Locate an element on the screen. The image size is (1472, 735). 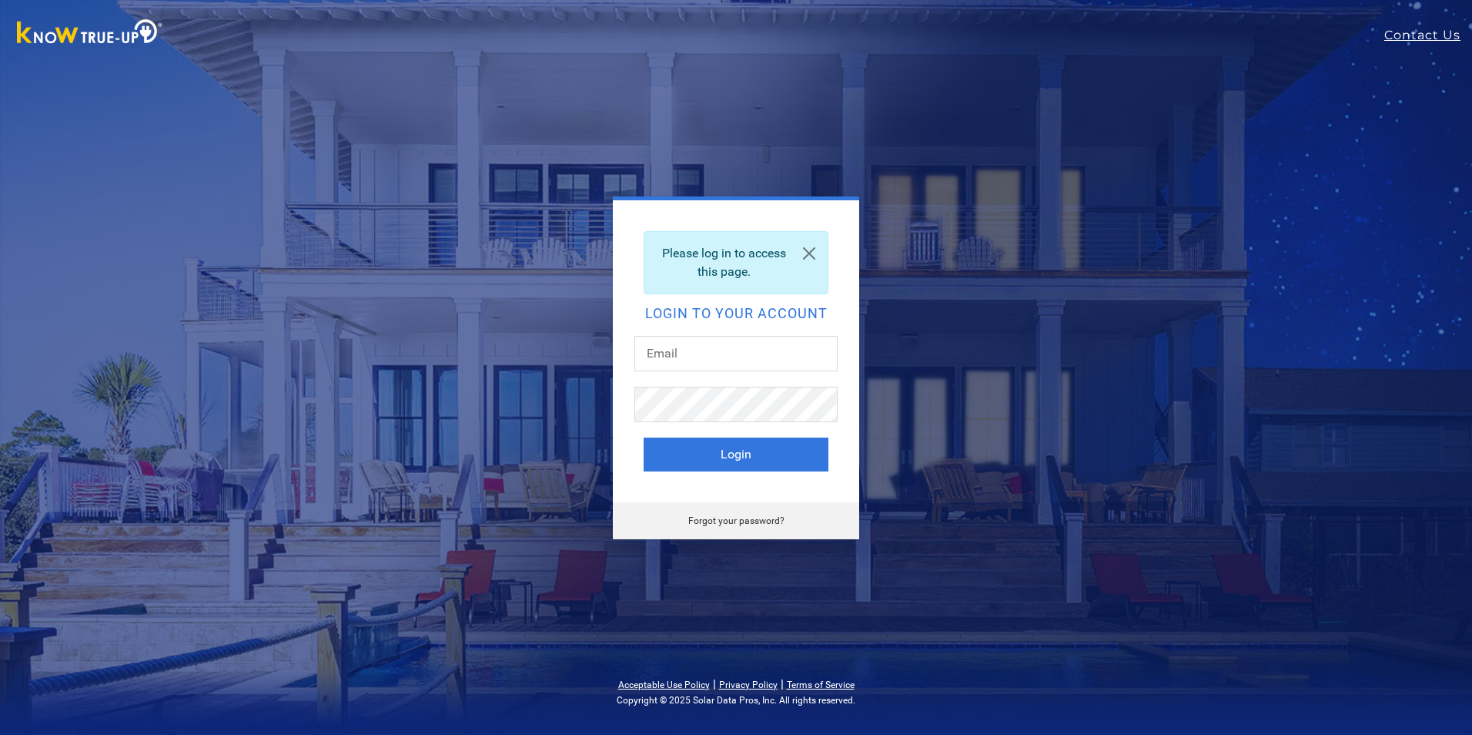
h2: Login to your account is located at coordinates (736, 313).